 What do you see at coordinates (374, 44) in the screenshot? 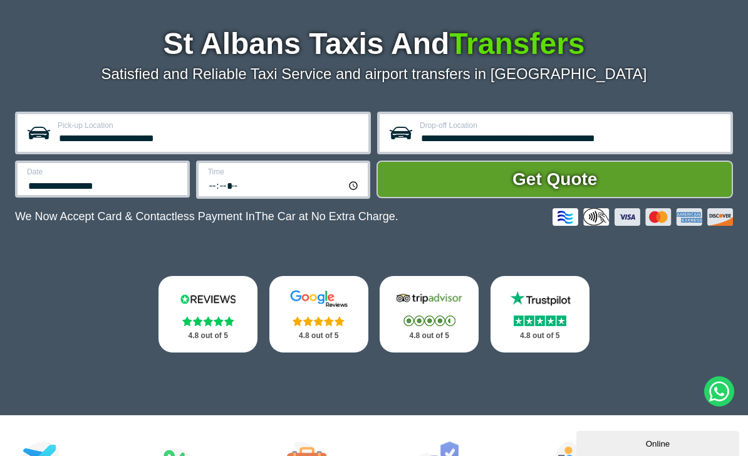
I see `h1: St Albans Taxis And` at bounding box center [374, 44].